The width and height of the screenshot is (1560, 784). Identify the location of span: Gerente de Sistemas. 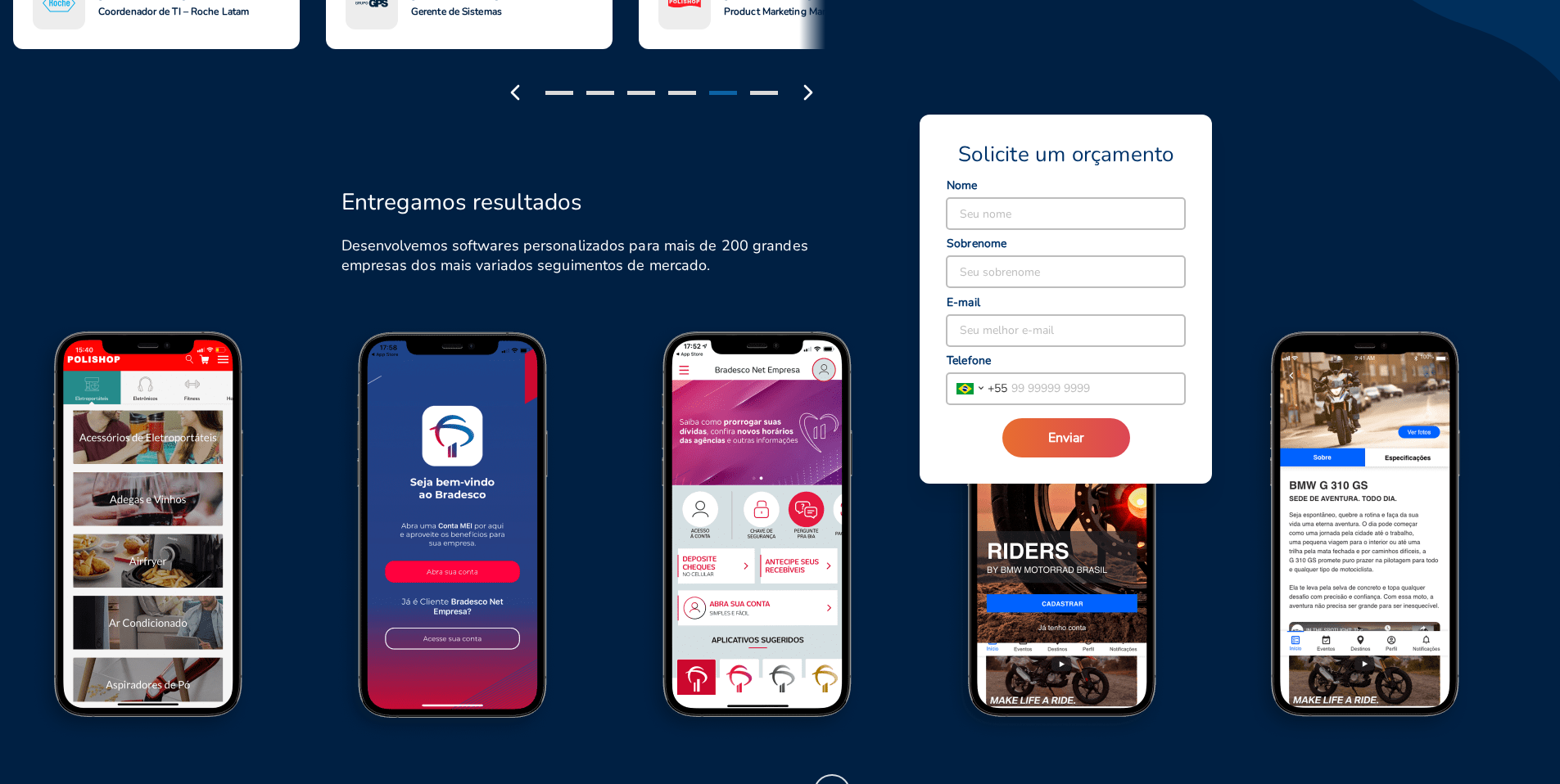
(456, 11).